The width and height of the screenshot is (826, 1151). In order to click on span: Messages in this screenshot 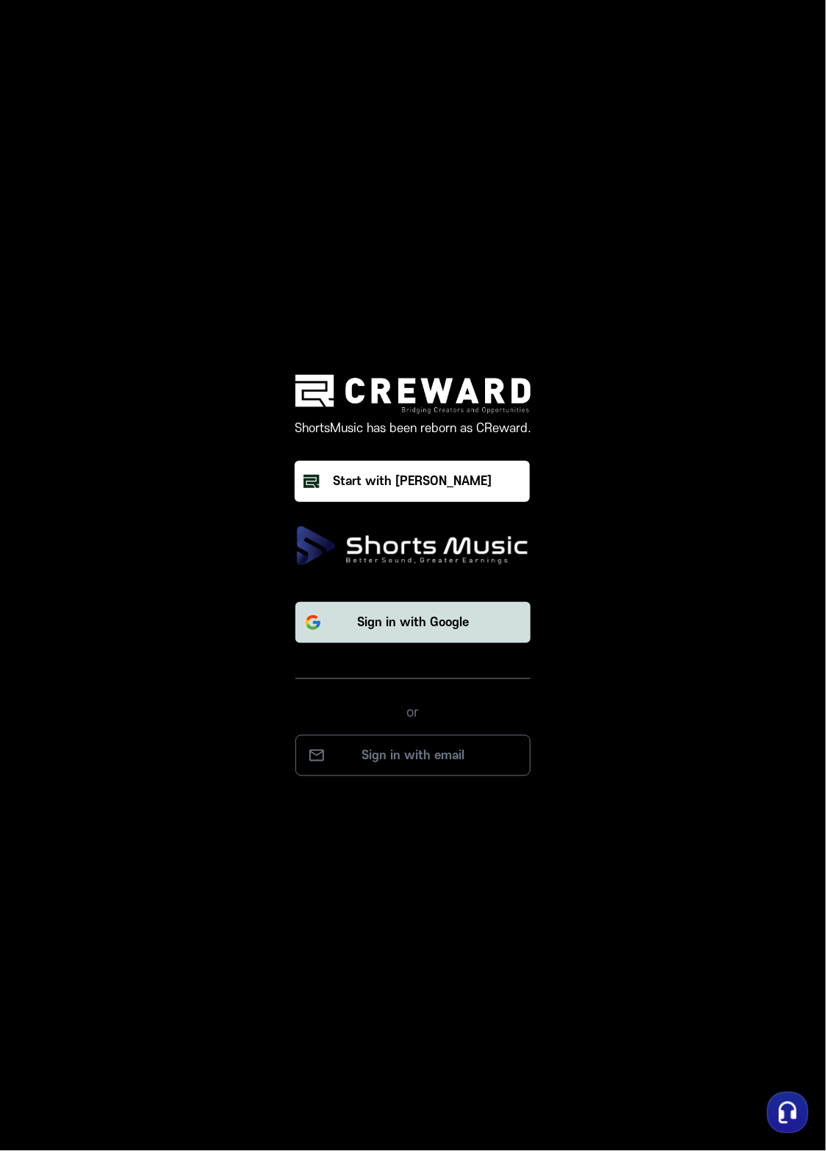, I will do `click(143, 495)`.